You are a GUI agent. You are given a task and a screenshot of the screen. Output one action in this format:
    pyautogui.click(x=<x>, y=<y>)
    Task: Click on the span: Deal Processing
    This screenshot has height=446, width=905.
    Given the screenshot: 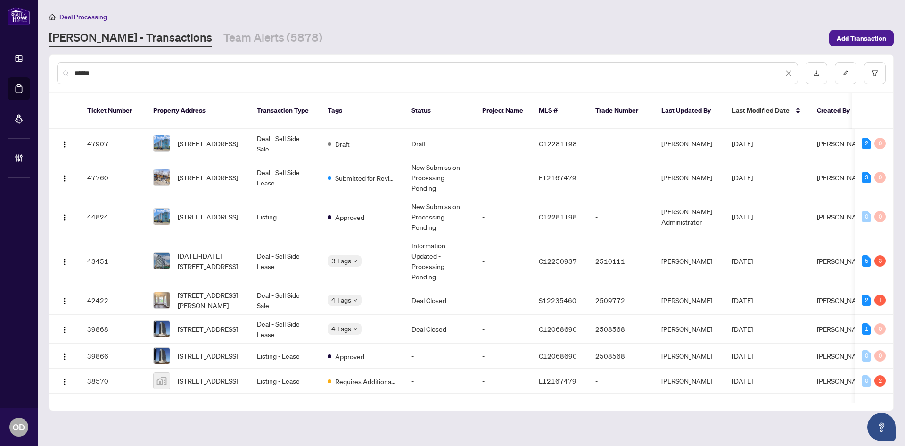 What is the action you would take?
    pyautogui.click(x=83, y=17)
    